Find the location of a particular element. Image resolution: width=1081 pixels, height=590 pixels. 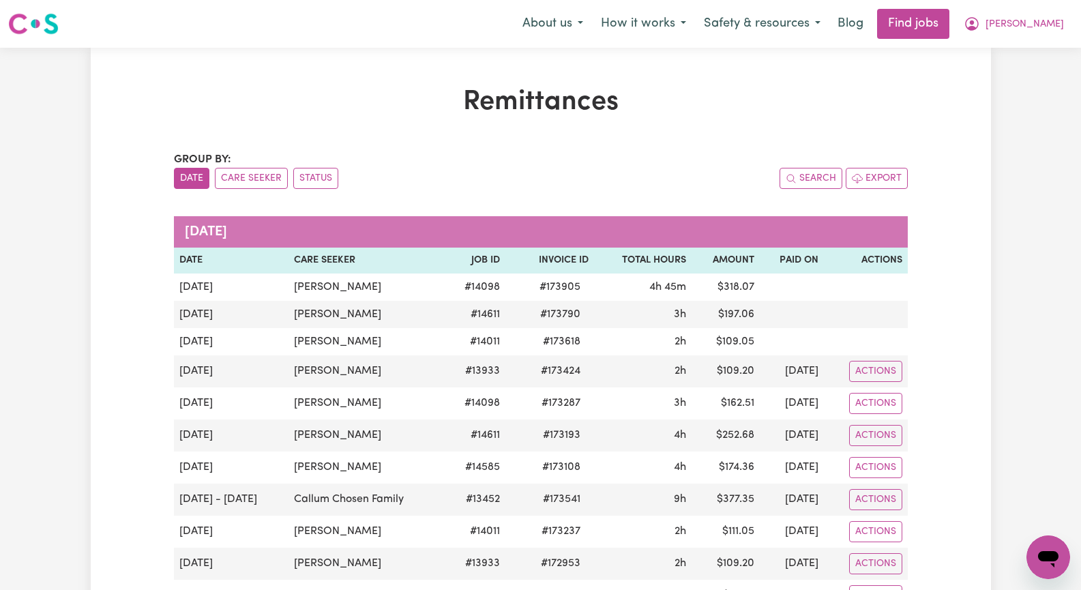

span: # 173287 is located at coordinates (561, 403).